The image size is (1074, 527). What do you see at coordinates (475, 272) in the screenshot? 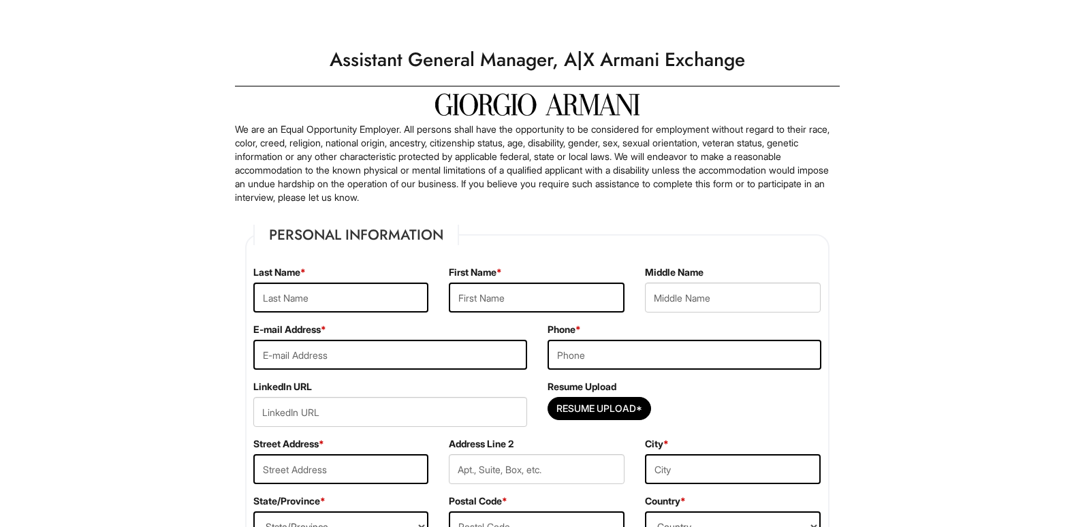
I see `label: First Name` at bounding box center [475, 272].